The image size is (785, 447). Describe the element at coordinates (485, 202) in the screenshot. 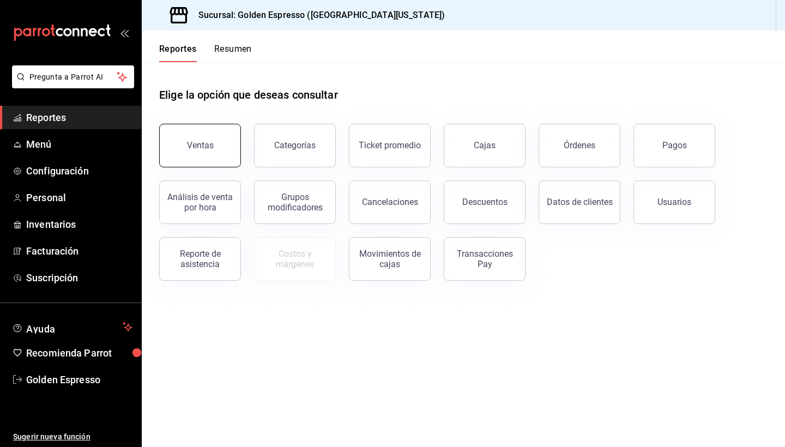

I see `button: Descuentos` at that location.